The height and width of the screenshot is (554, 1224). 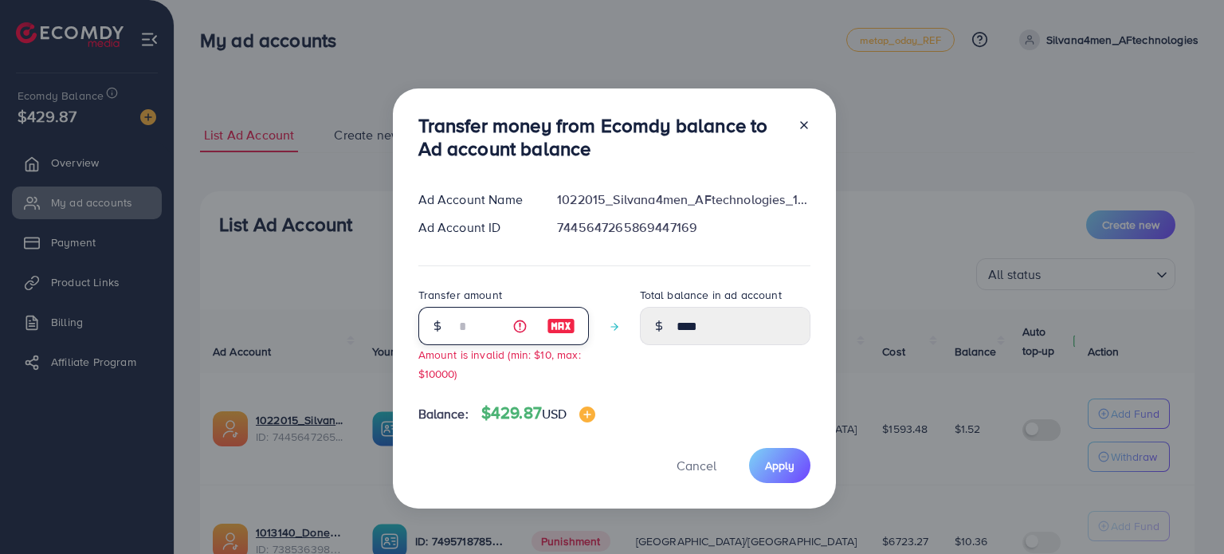 I want to click on span: Cancel, so click(x=696, y=465).